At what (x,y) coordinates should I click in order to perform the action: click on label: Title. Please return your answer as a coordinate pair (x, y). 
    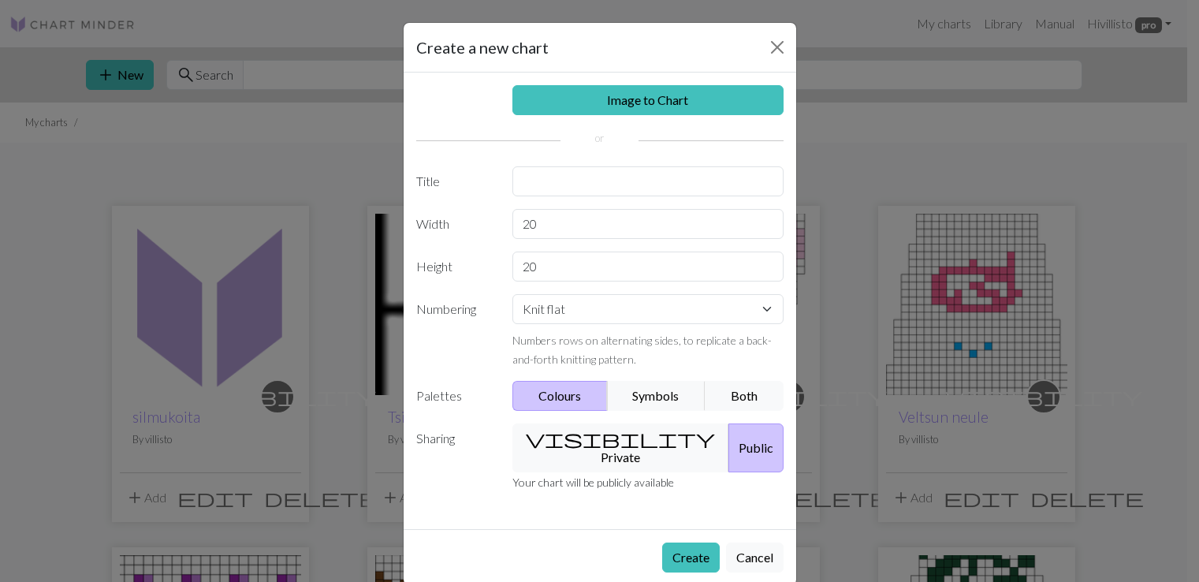
    Looking at the image, I should click on (455, 181).